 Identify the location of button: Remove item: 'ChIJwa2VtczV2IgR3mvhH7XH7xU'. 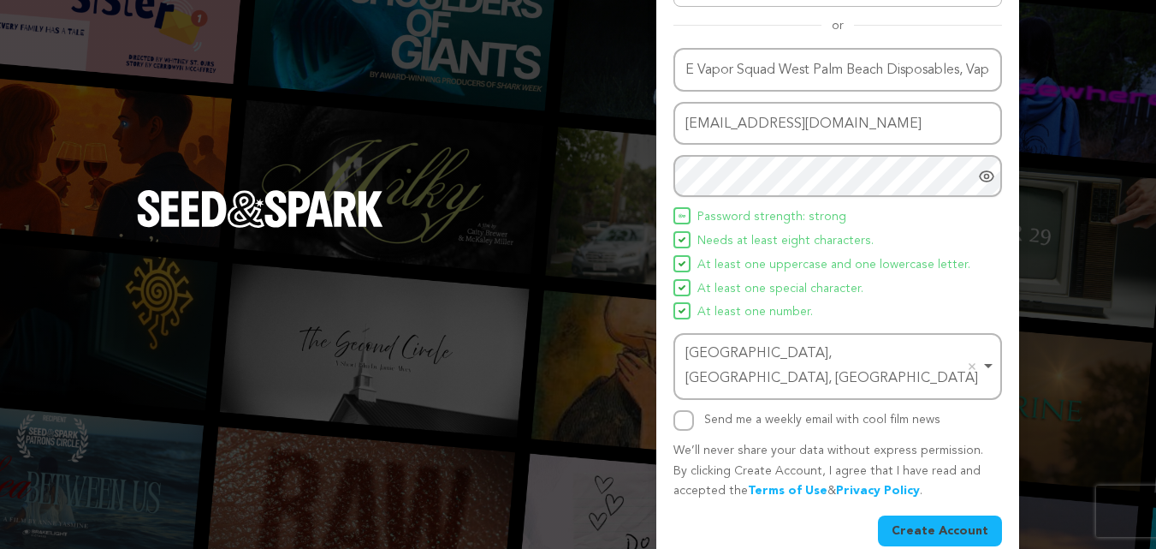
(972, 366).